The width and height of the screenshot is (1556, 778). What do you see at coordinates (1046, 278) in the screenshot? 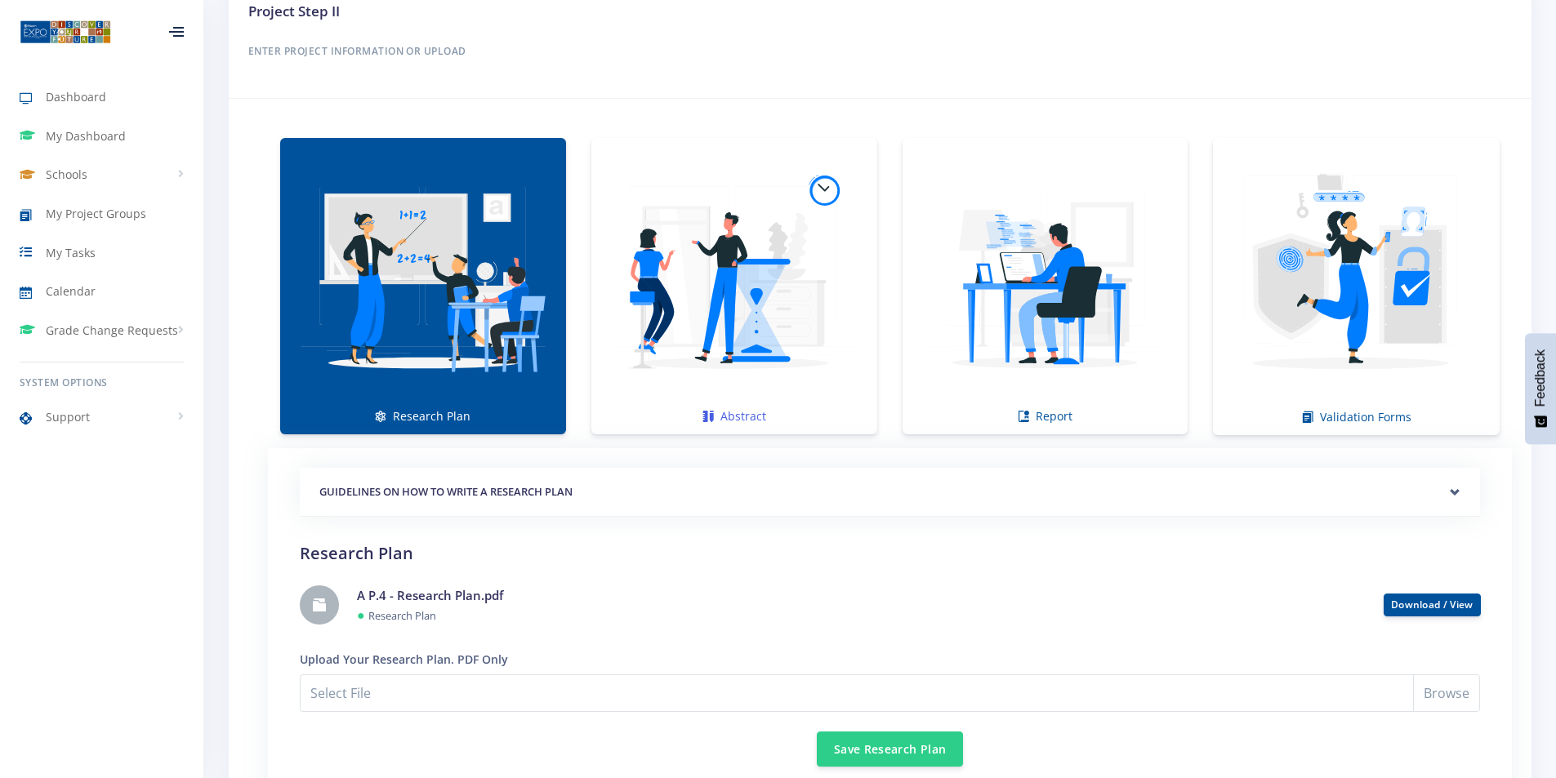
I see `img: Report` at bounding box center [1046, 278].